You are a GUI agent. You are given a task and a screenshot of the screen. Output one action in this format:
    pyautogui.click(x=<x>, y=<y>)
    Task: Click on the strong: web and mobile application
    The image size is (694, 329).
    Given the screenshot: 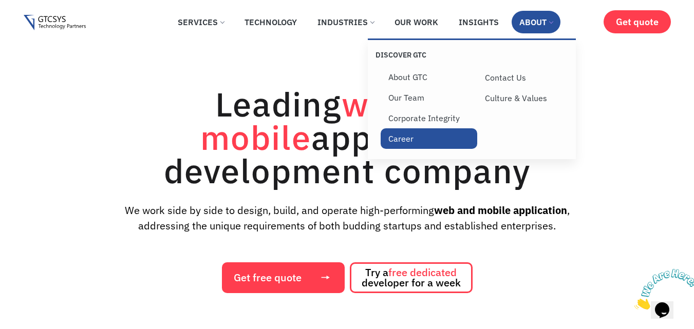 What is the action you would take?
    pyautogui.click(x=500, y=210)
    